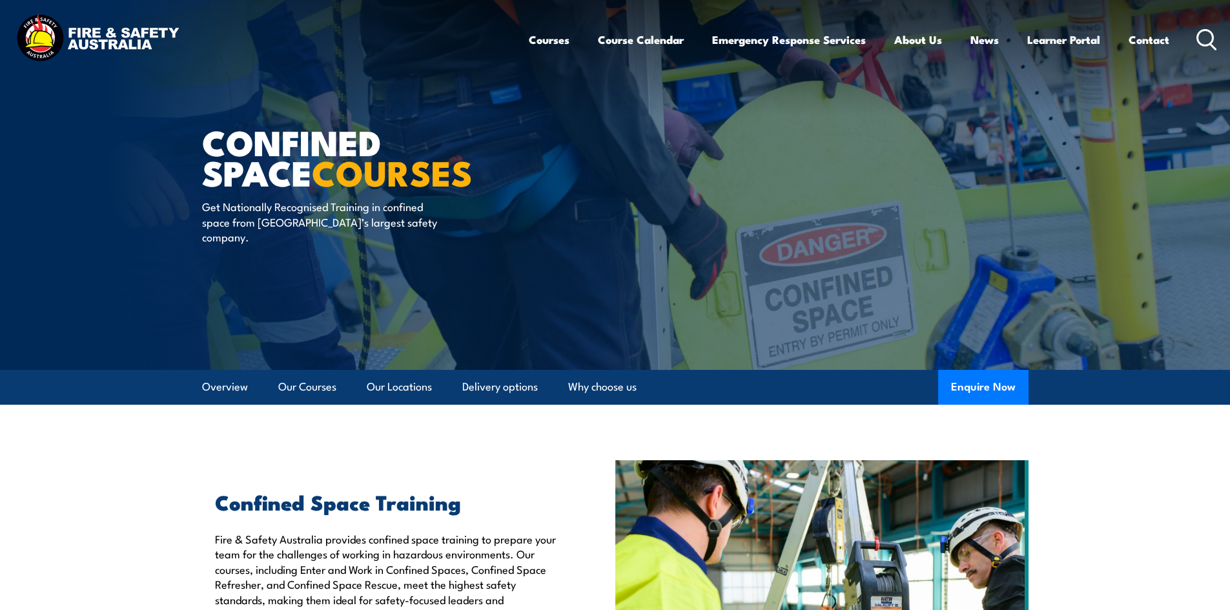 The height and width of the screenshot is (610, 1230). I want to click on a: Delivery options, so click(500, 387).